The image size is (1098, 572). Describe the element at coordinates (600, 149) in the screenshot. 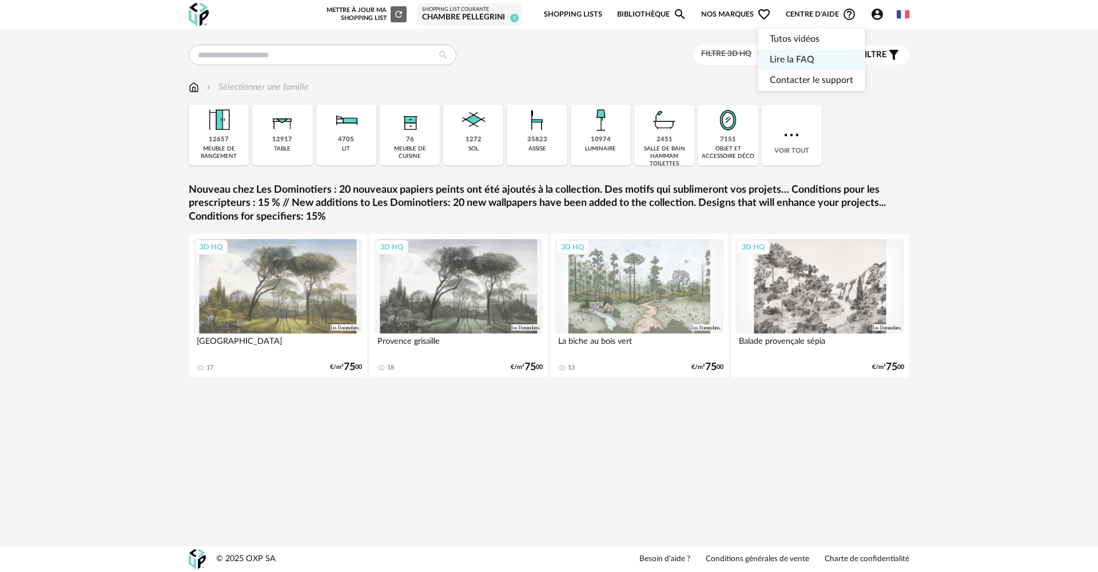

I see `div: luminaire` at that location.